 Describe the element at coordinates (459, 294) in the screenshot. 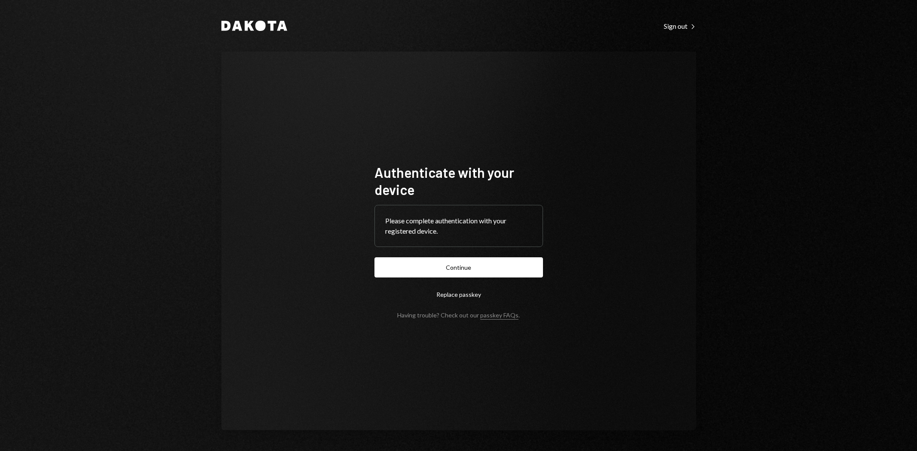

I see `button: Replace passkey` at that location.